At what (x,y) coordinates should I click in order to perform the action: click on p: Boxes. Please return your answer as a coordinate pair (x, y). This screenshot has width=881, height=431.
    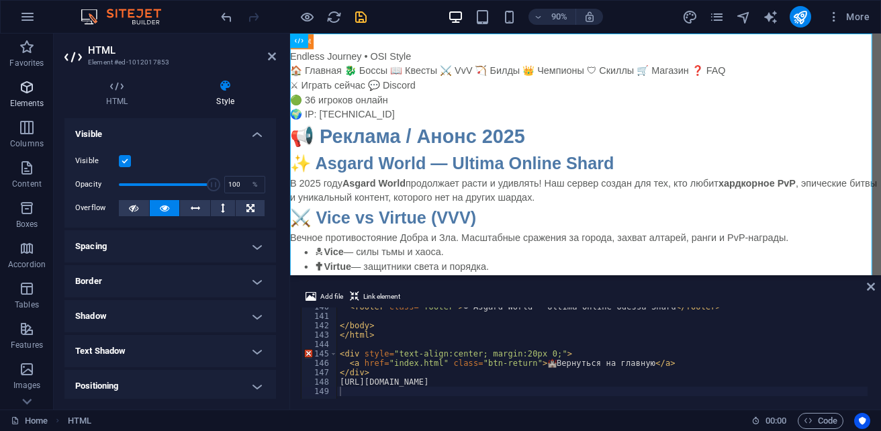
    Looking at the image, I should click on (27, 224).